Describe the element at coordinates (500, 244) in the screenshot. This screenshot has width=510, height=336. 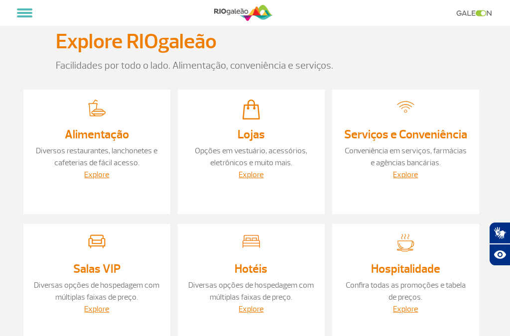
I see `div: Plugin de acessibilidade da Hand Talk.` at that location.